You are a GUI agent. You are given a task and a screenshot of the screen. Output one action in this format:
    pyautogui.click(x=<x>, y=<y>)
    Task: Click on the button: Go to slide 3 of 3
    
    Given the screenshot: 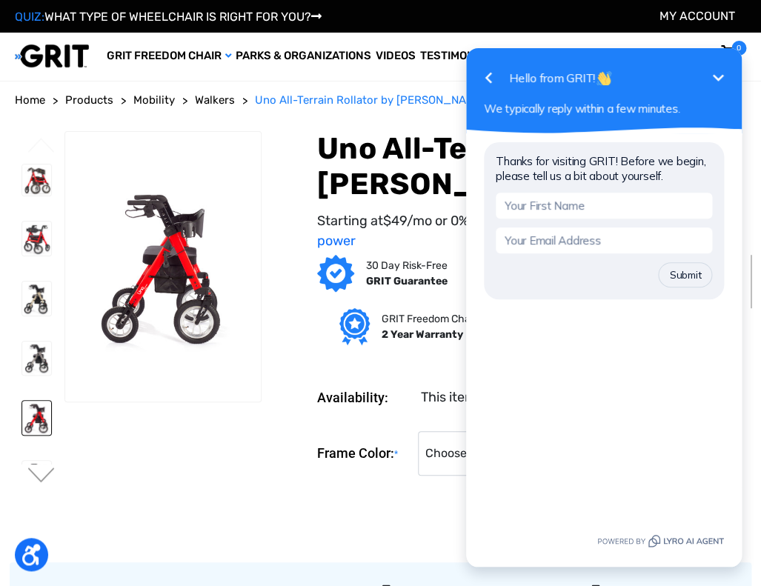 What is the action you would take?
    pyautogui.click(x=41, y=147)
    